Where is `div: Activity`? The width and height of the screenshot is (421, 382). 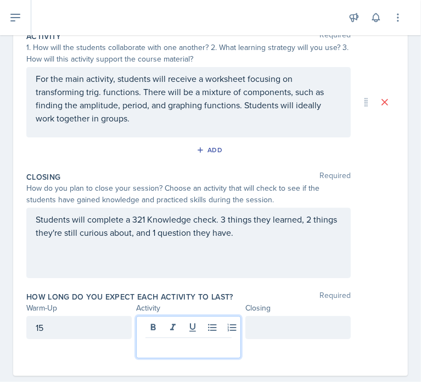
div: Activity is located at coordinates (189, 308).